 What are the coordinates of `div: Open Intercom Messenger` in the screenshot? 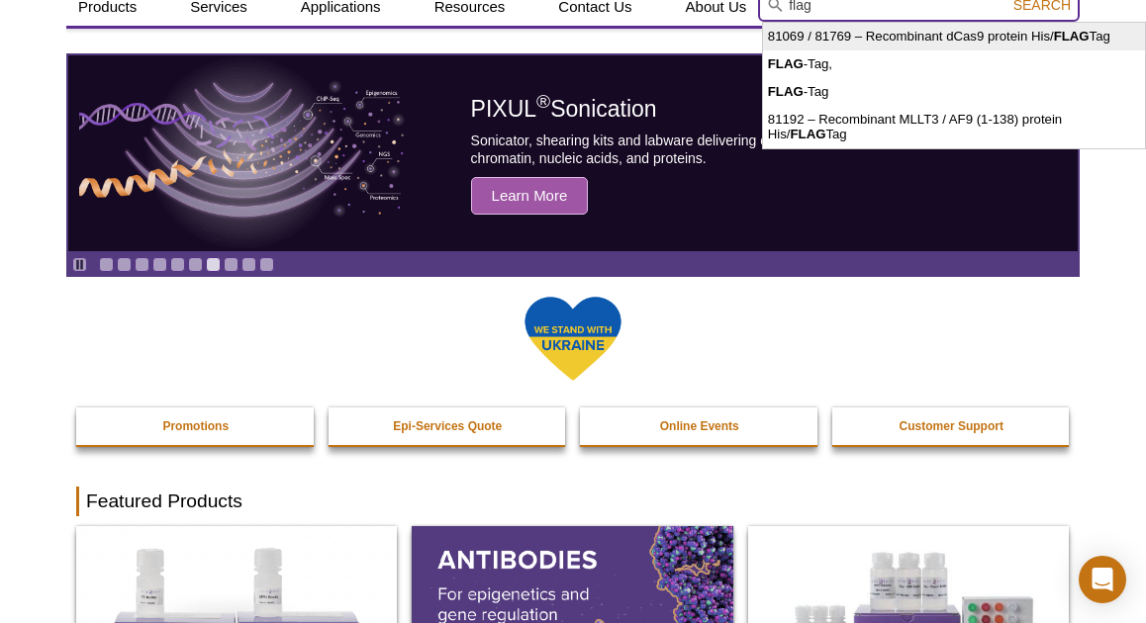 It's located at (1102, 580).